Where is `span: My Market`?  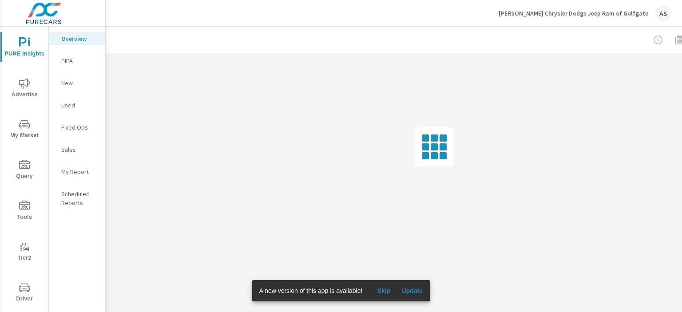 span: My Market is located at coordinates (24, 130).